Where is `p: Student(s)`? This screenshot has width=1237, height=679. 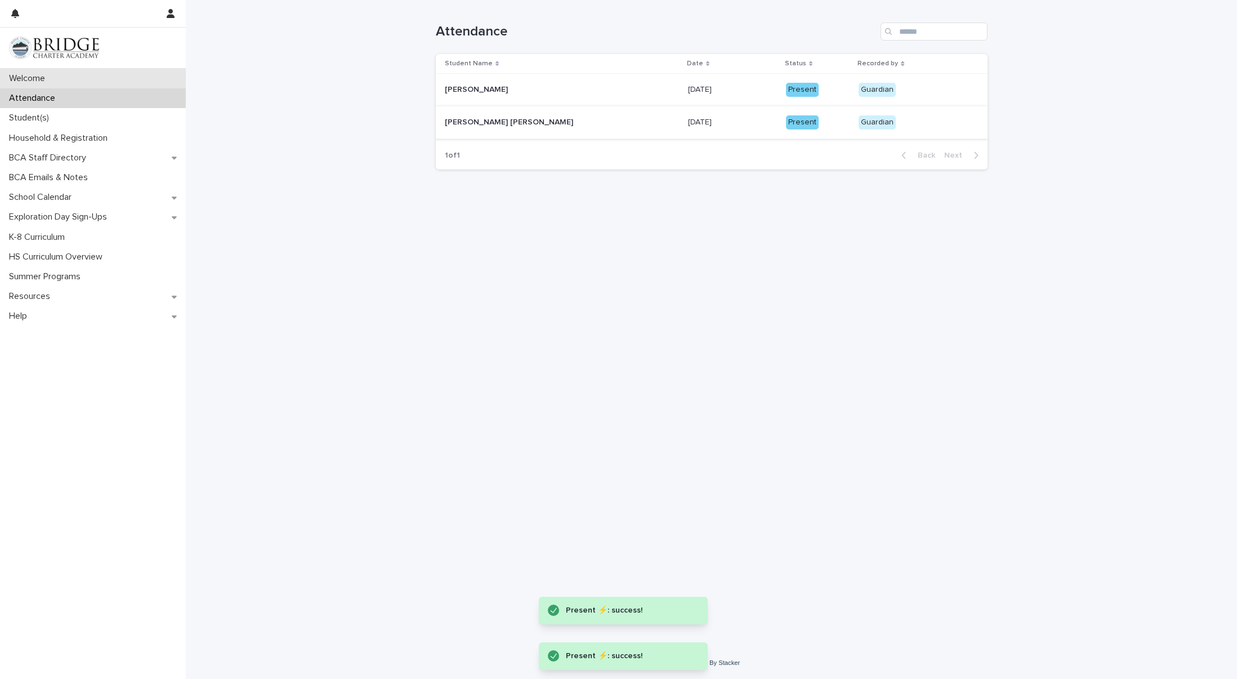 p: Student(s) is located at coordinates (31, 118).